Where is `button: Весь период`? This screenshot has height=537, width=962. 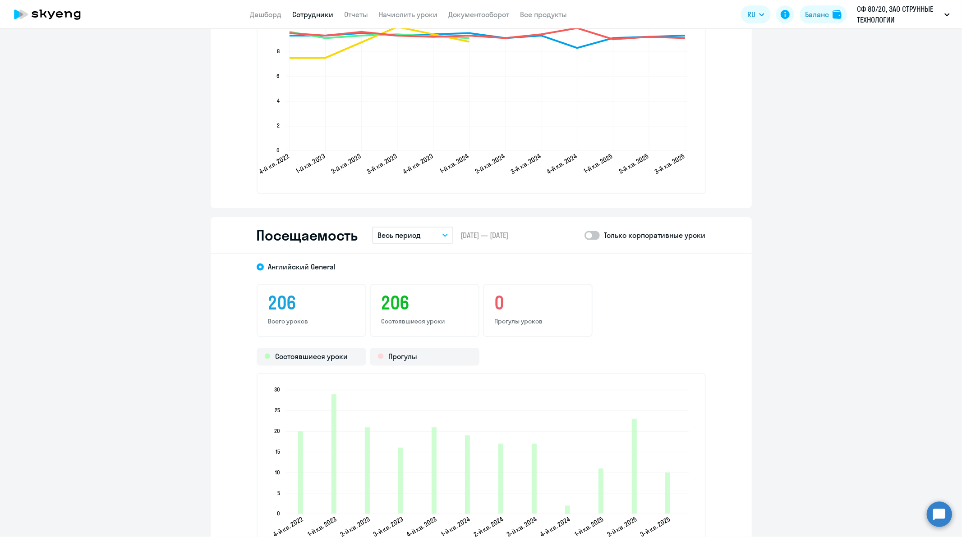
button: Весь период is located at coordinates (413, 235).